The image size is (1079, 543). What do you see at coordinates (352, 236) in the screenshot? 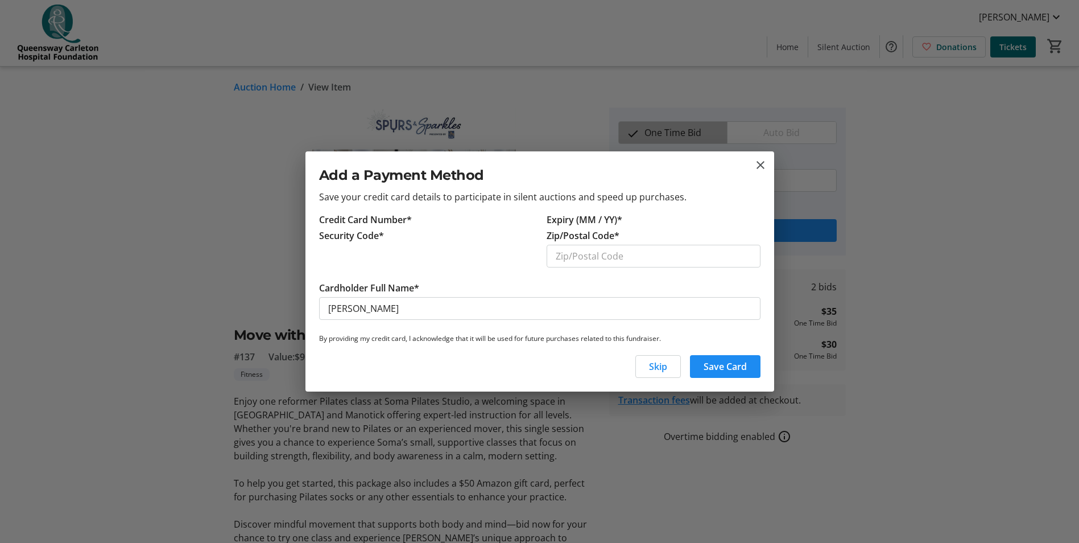
I see `label: Security Code*` at bounding box center [352, 236].